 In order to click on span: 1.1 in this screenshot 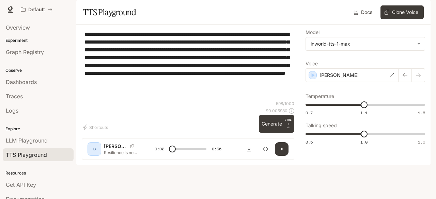, I will do `click(364, 113)`.